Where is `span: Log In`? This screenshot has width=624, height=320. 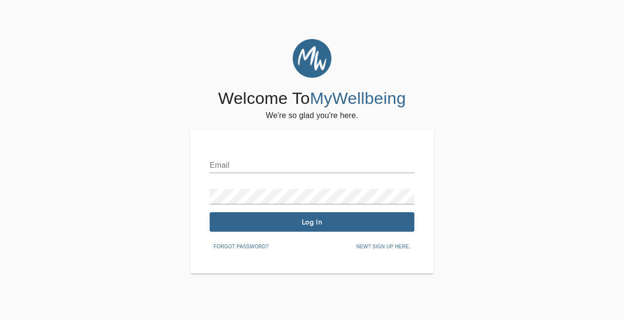
span: Log In is located at coordinates (312, 222).